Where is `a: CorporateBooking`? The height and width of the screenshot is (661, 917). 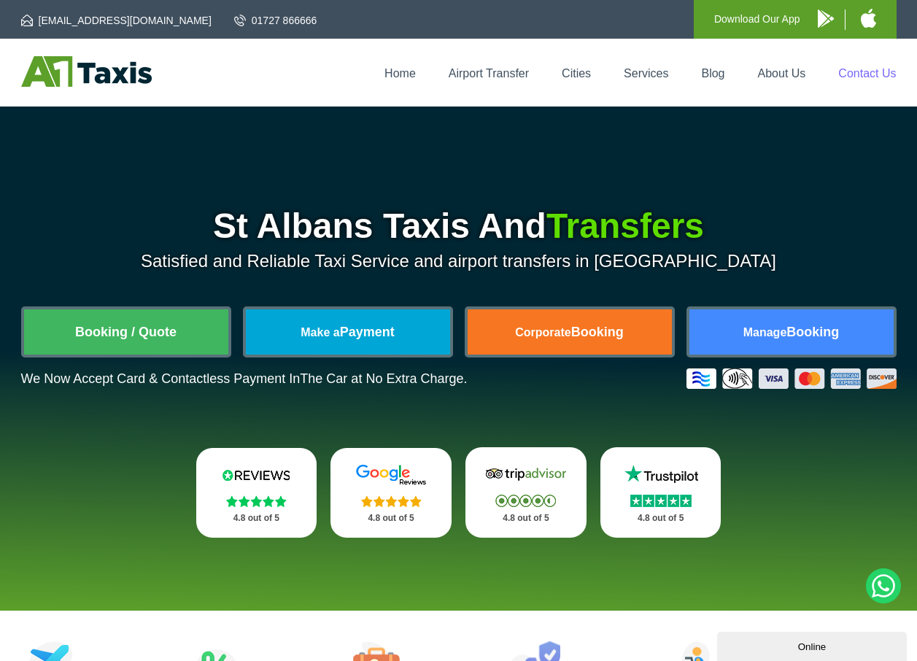
a: CorporateBooking is located at coordinates (570, 332).